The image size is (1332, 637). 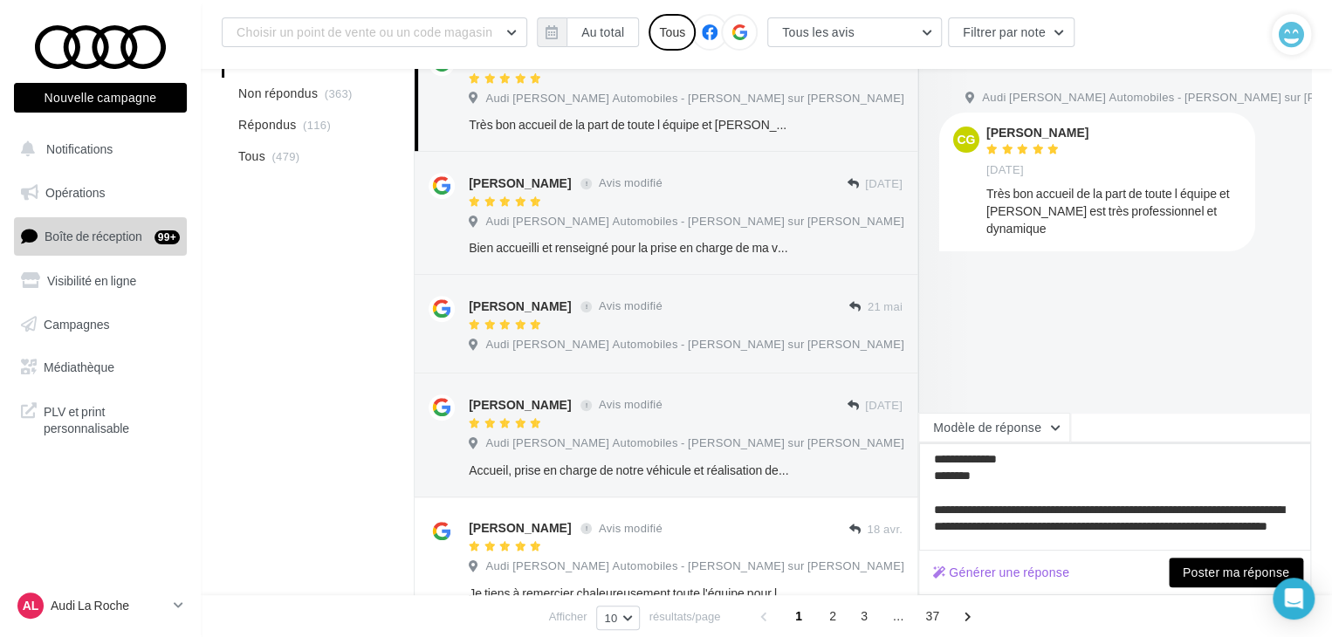 I want to click on button: Nouvelle campagne, so click(x=100, y=98).